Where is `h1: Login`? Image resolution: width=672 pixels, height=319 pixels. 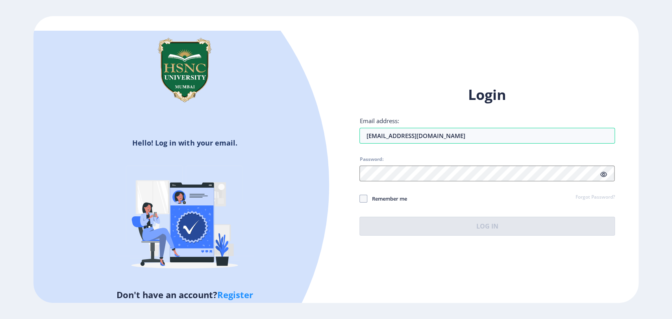
h1: Login is located at coordinates (487, 95).